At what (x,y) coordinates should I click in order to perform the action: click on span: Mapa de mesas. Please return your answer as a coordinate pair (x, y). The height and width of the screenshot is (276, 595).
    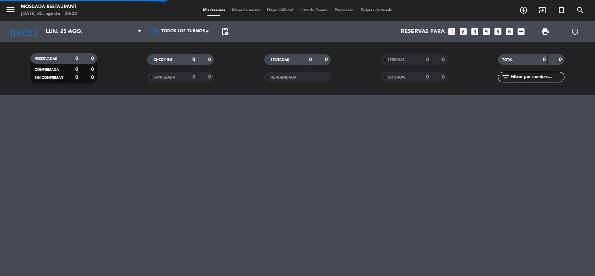
    Looking at the image, I should click on (246, 10).